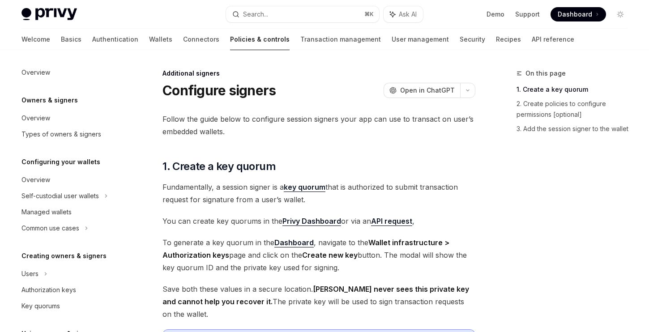 The width and height of the screenshot is (649, 332). What do you see at coordinates (30, 274) in the screenshot?
I see `div: Users` at bounding box center [30, 274].